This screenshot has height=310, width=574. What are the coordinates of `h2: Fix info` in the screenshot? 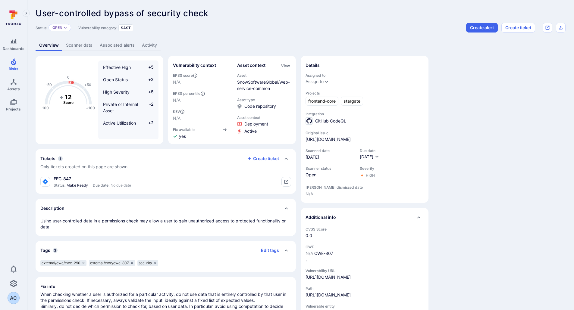 It's located at (48, 287).